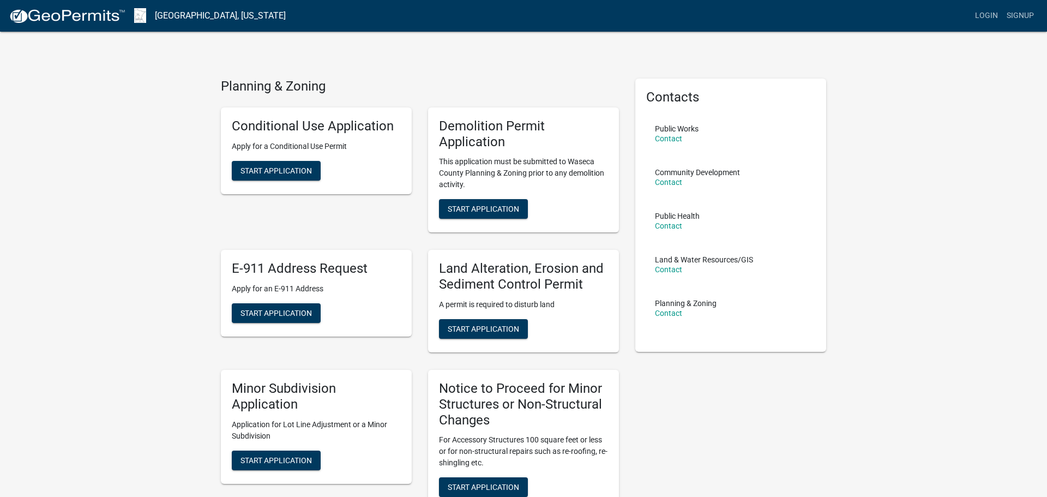  What do you see at coordinates (677, 216) in the screenshot?
I see `p: Public Health` at bounding box center [677, 216].